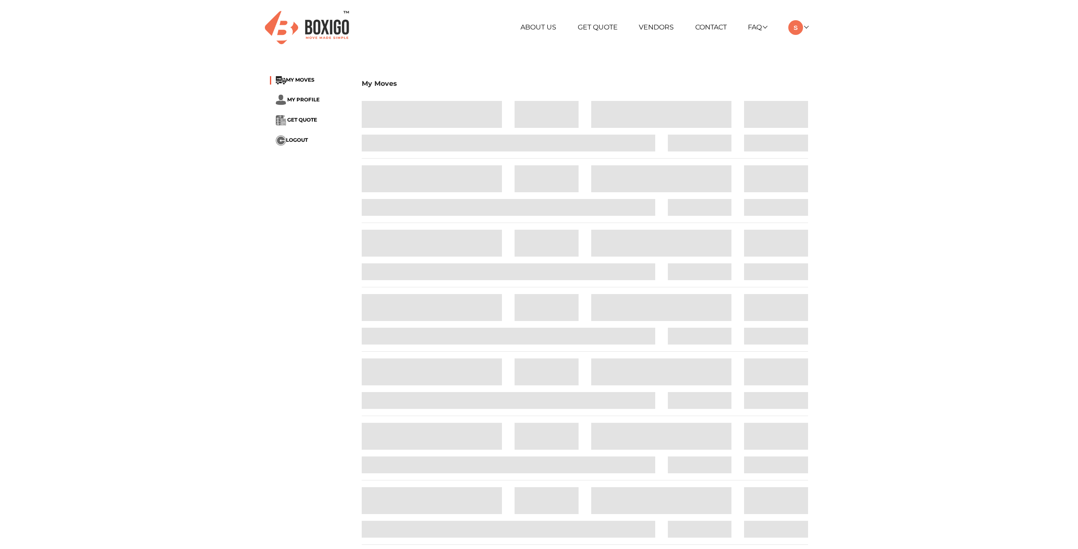  What do you see at coordinates (711, 27) in the screenshot?
I see `a: Contact` at bounding box center [711, 27].